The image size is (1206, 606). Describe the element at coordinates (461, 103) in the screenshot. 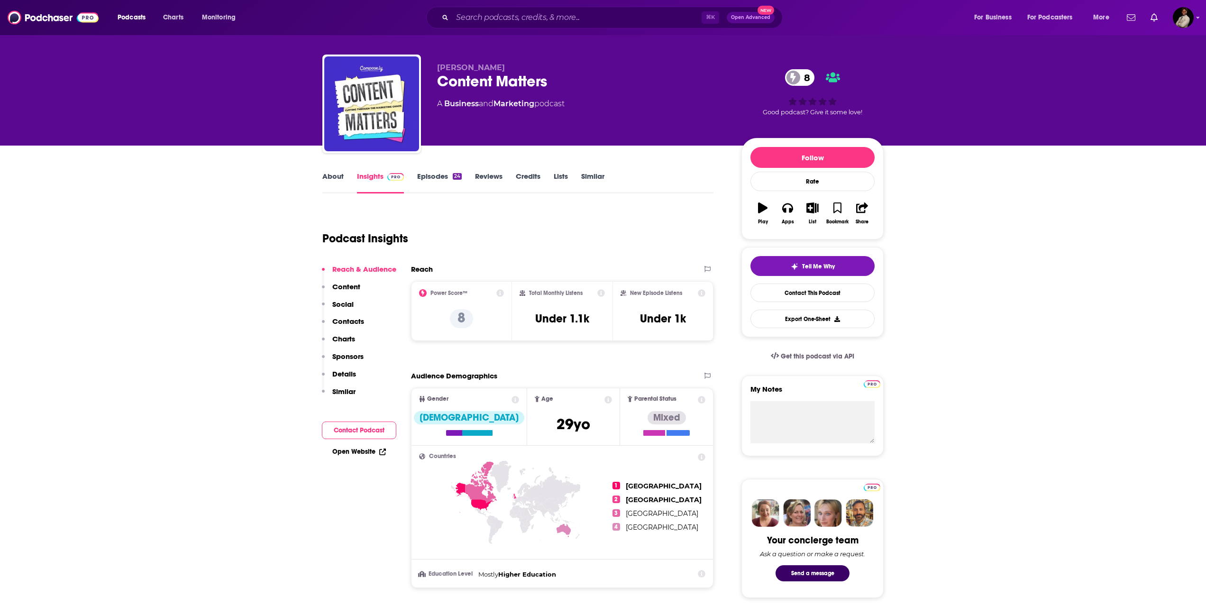

I see `a: Business` at that location.